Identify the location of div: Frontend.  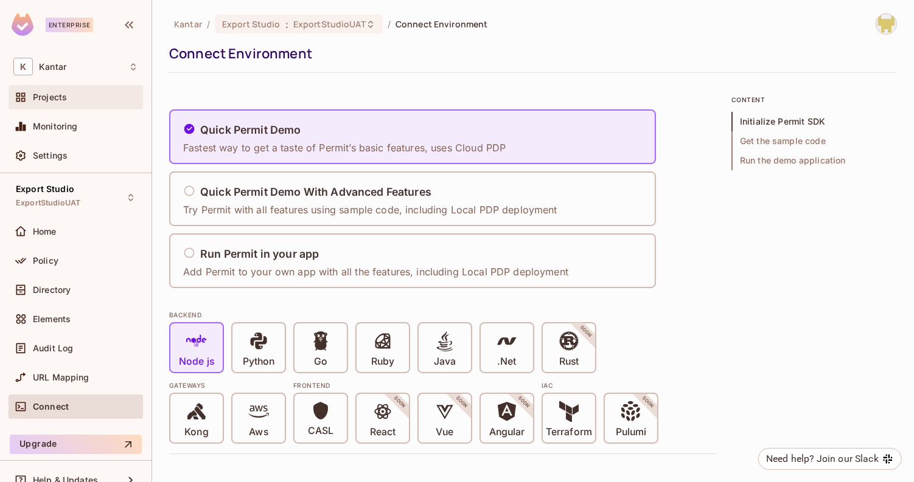
(414, 386).